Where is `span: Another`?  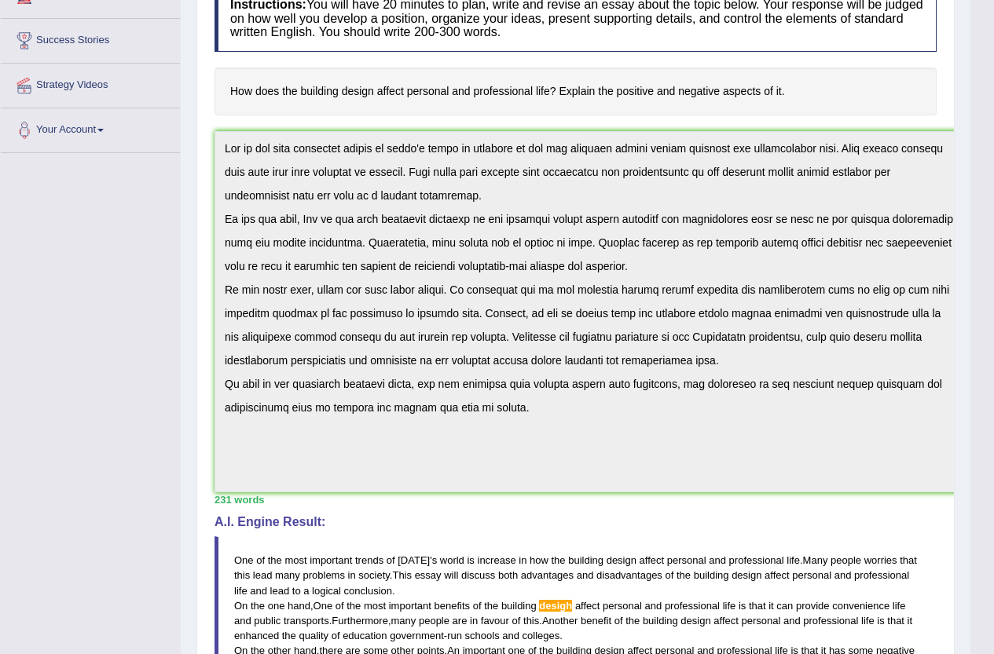 span: Another is located at coordinates (560, 621).